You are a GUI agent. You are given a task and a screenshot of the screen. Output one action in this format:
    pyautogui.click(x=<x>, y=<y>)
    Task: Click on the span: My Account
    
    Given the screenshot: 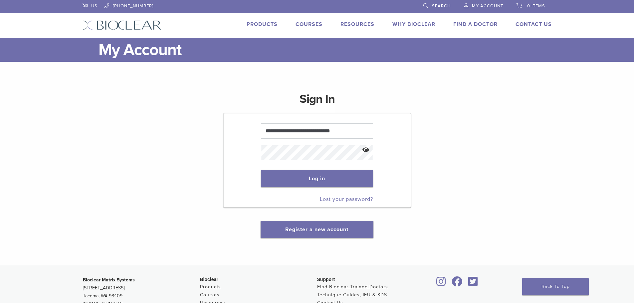 What is the action you would take?
    pyautogui.click(x=487, y=6)
    